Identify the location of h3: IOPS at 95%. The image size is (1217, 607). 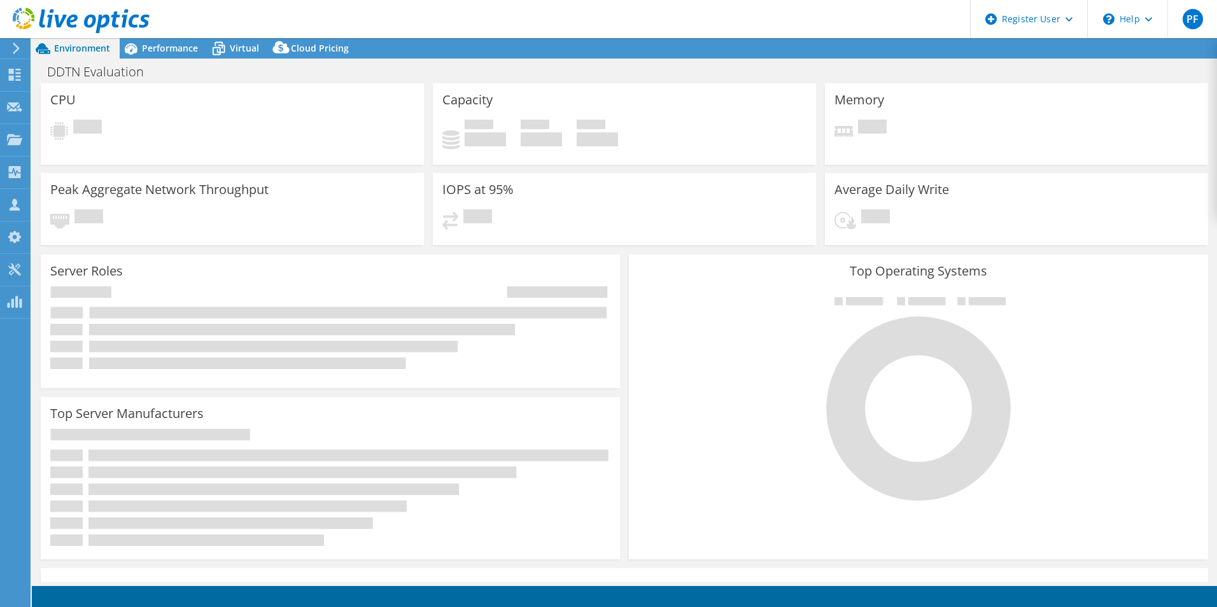
(478, 190).